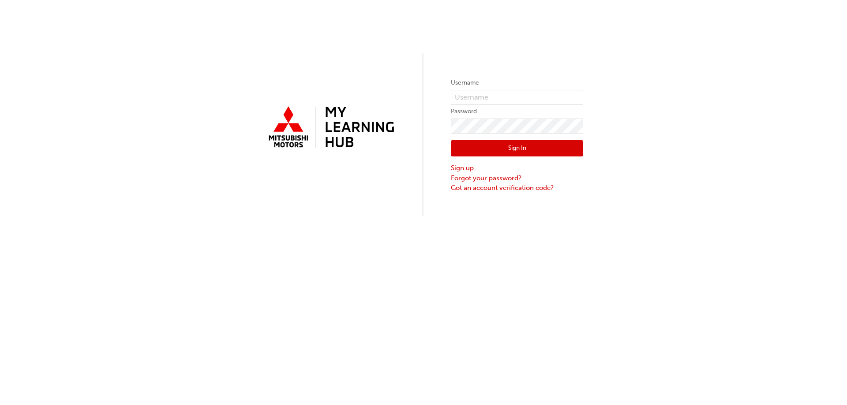 The image size is (847, 405). What do you see at coordinates (517, 149) in the screenshot?
I see `button: Sign In` at bounding box center [517, 149].